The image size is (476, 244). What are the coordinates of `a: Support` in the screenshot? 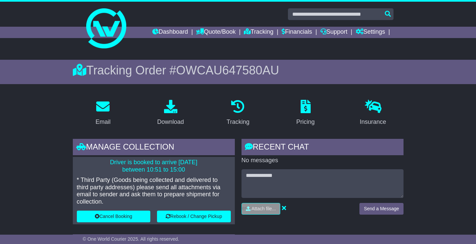 It's located at (334, 32).